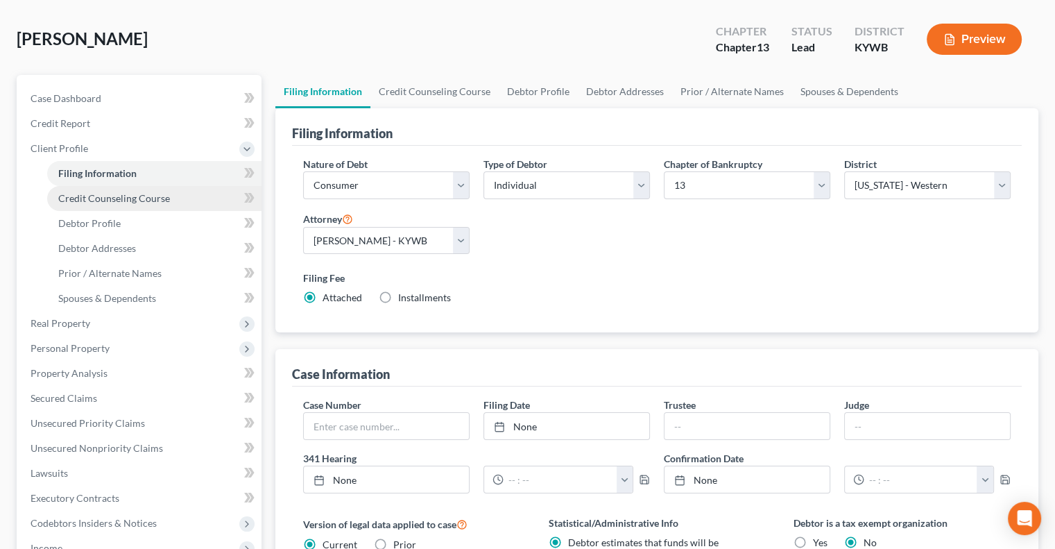 The width and height of the screenshot is (1055, 549). What do you see at coordinates (328, 218) in the screenshot?
I see `label: Attorney` at bounding box center [328, 218].